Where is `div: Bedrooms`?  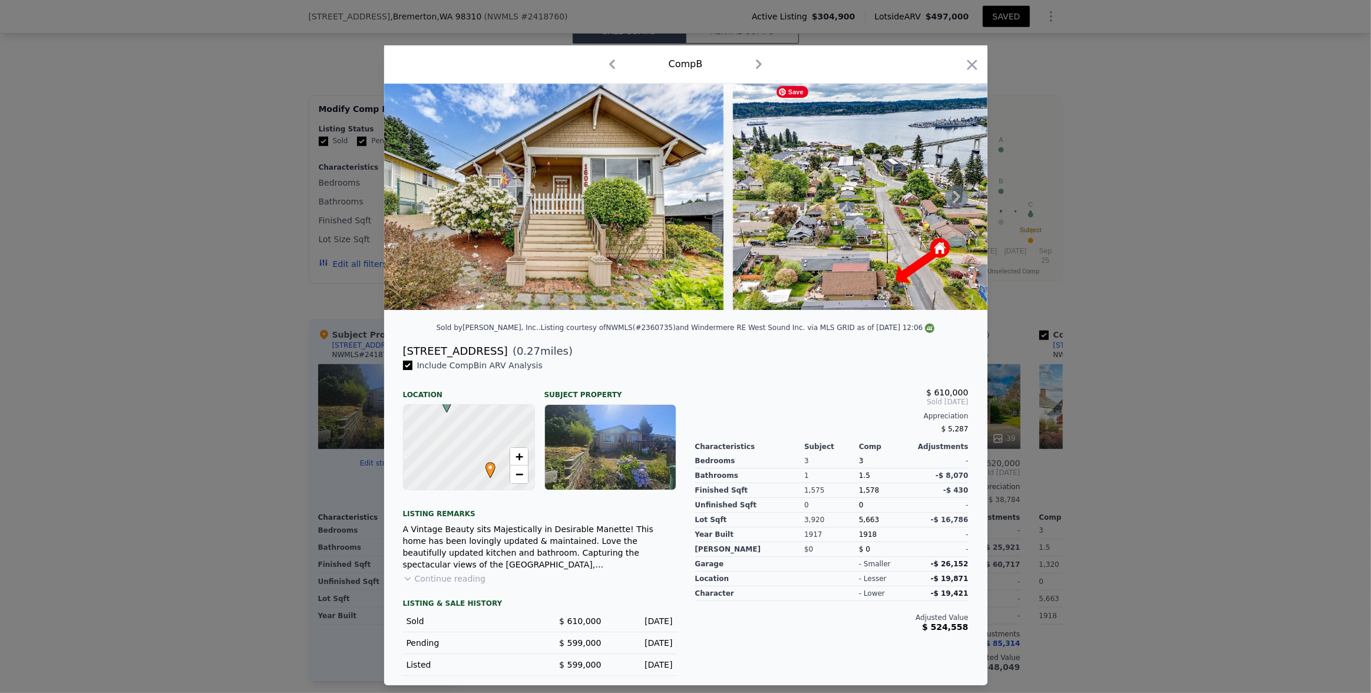 div: Bedrooms is located at coordinates (750, 461).